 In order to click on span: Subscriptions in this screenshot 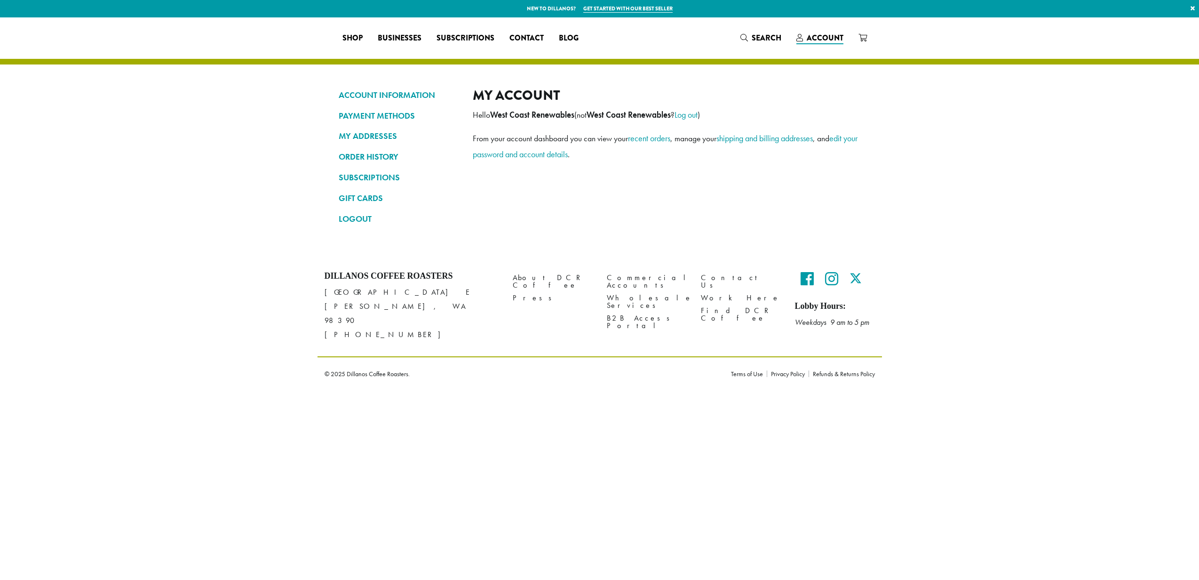, I will do `click(465, 38)`.